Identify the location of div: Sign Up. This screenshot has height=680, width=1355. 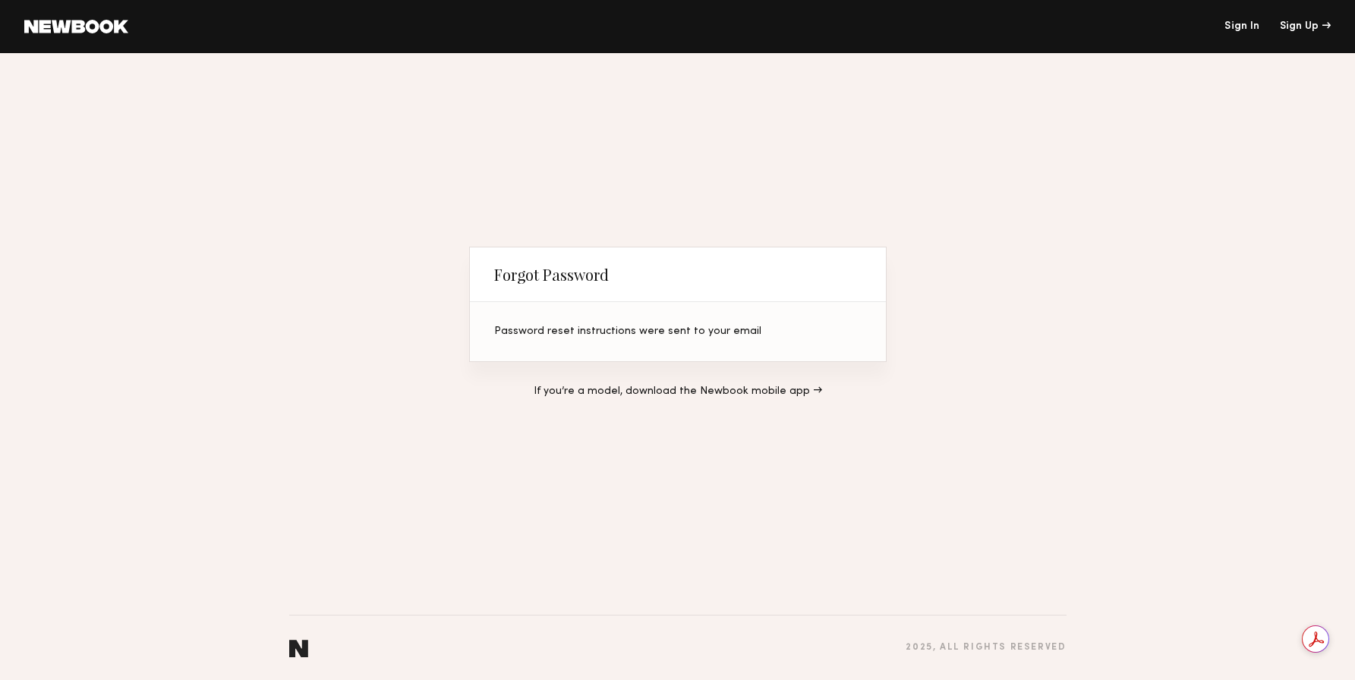
(1305, 27).